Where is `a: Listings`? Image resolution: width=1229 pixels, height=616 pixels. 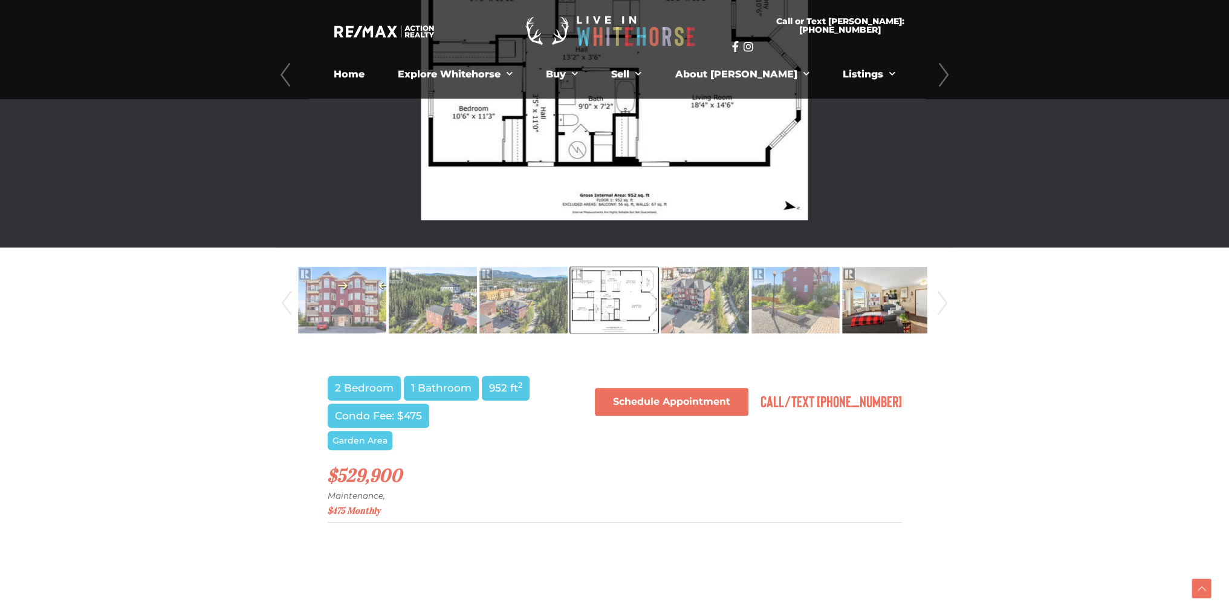 a: Listings is located at coordinates (868, 74).